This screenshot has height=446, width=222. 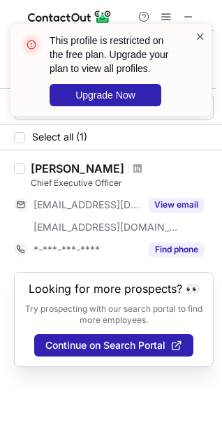 What do you see at coordinates (122, 183) in the screenshot?
I see `div: Chief Executive Officer` at bounding box center [122, 183].